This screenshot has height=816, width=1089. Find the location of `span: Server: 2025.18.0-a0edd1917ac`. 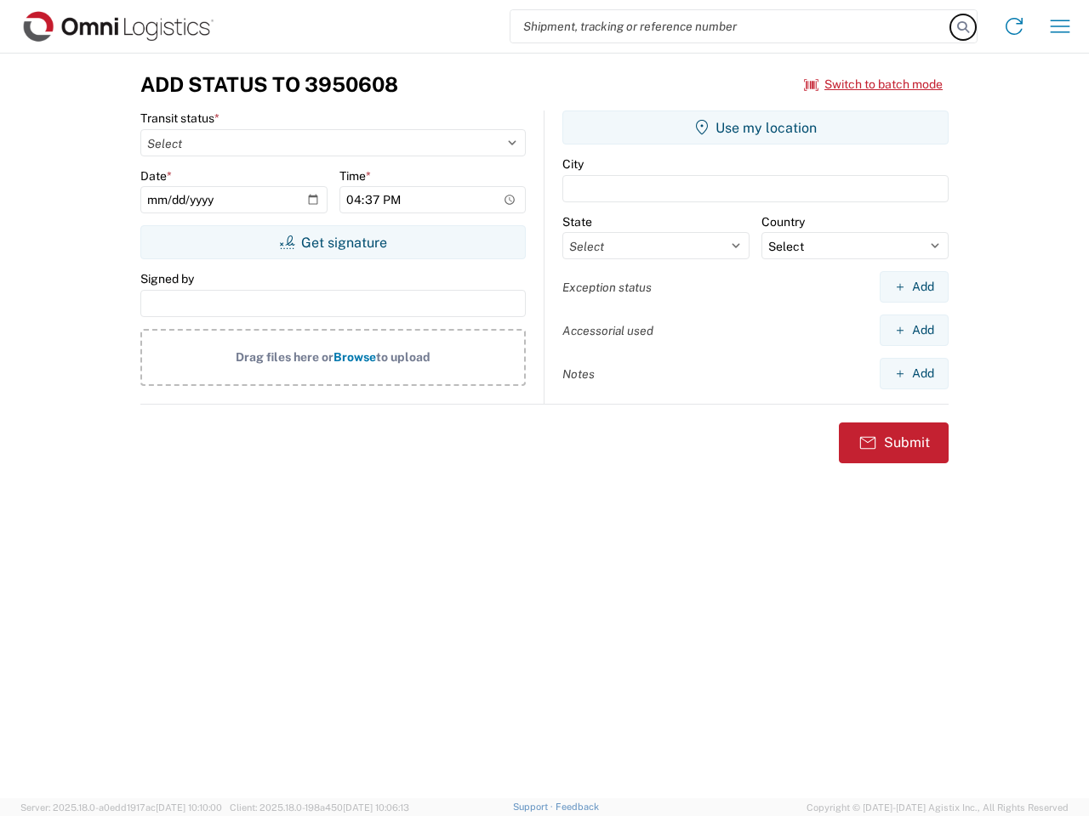

span: Server: 2025.18.0-a0edd1917ac is located at coordinates (121, 808).